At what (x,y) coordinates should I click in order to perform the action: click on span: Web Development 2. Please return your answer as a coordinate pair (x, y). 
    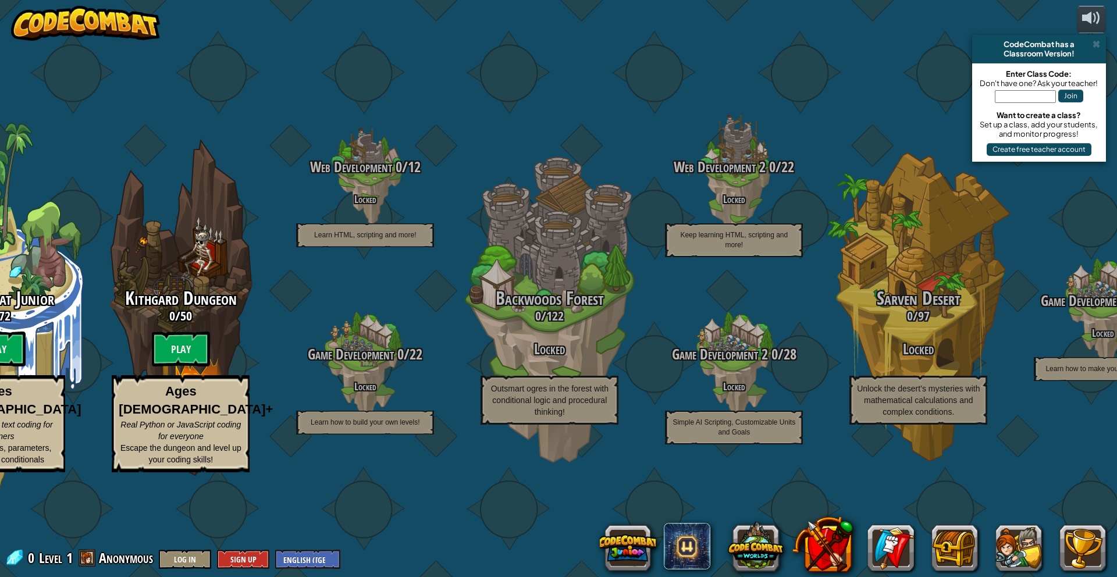
    Looking at the image, I should click on (720, 167).